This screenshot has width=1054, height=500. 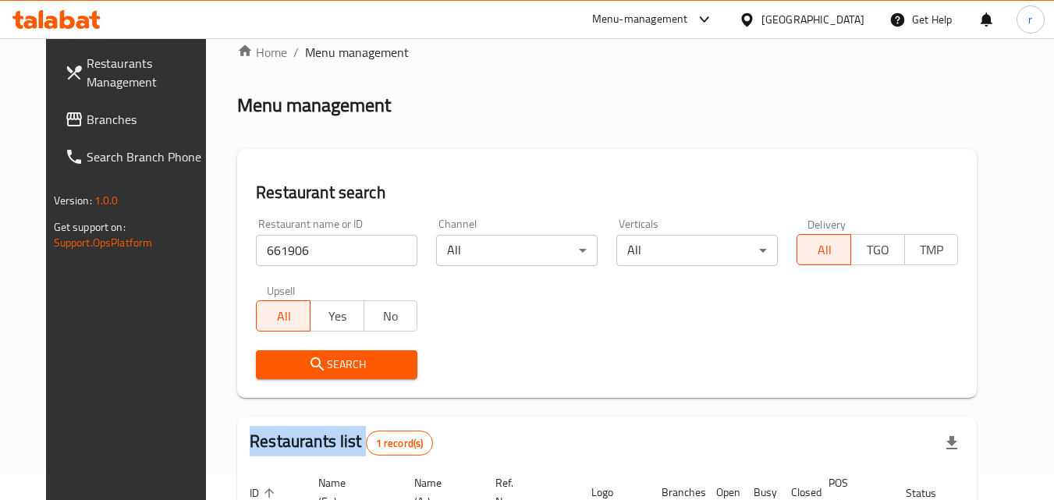 What do you see at coordinates (148, 157) in the screenshot?
I see `span: Search Branch Phone` at bounding box center [148, 157].